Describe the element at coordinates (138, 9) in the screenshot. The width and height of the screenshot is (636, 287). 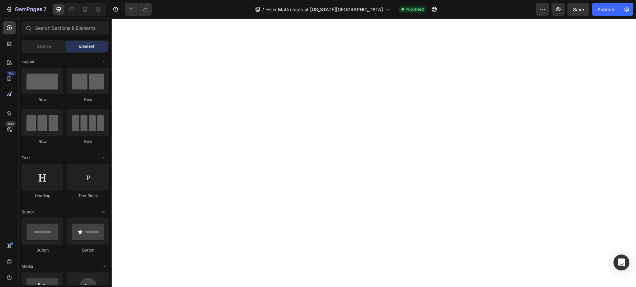
I see `div: Undo/Redo` at that location.